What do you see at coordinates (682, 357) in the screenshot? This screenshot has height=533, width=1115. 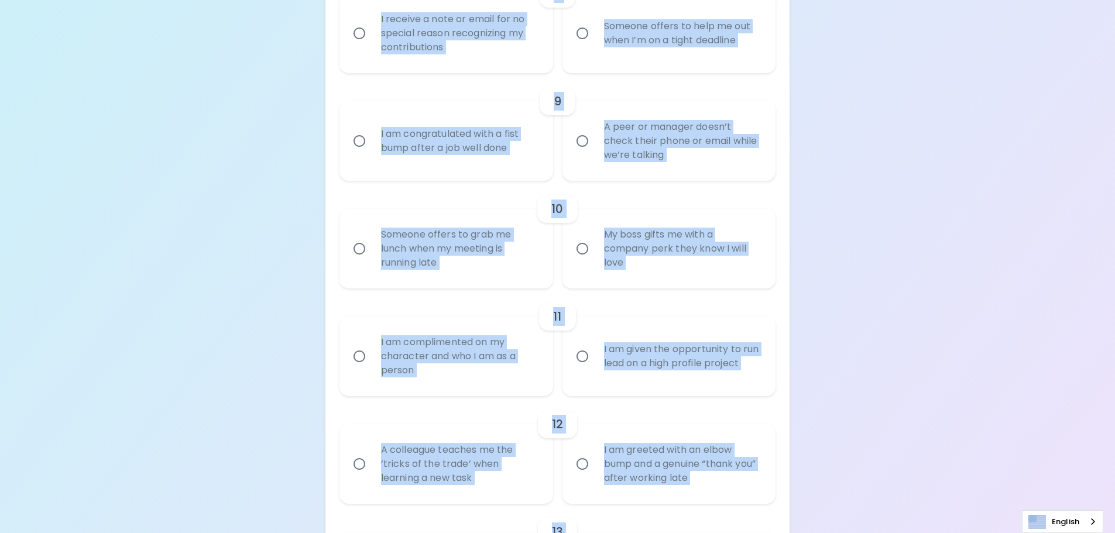 I see `div: I am given the opportunity to run lead on a high profile project` at bounding box center [682, 357].